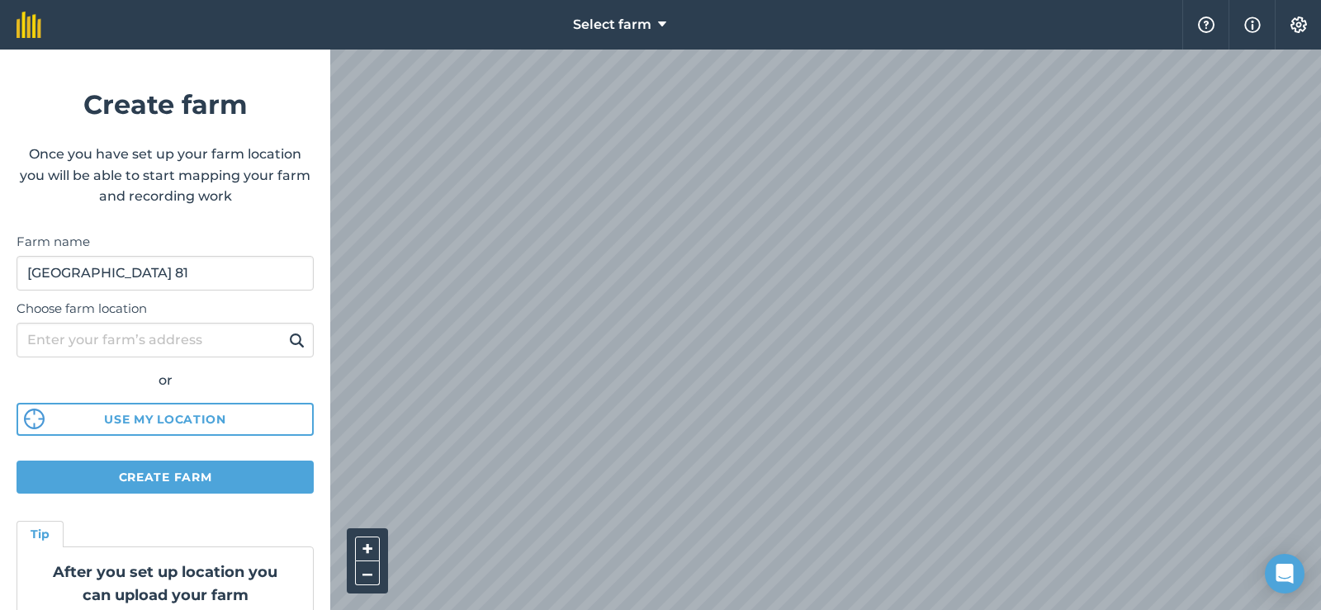 This screenshot has height=610, width=1321. Describe the element at coordinates (165, 420) in the screenshot. I see `button: Use my location` at that location.